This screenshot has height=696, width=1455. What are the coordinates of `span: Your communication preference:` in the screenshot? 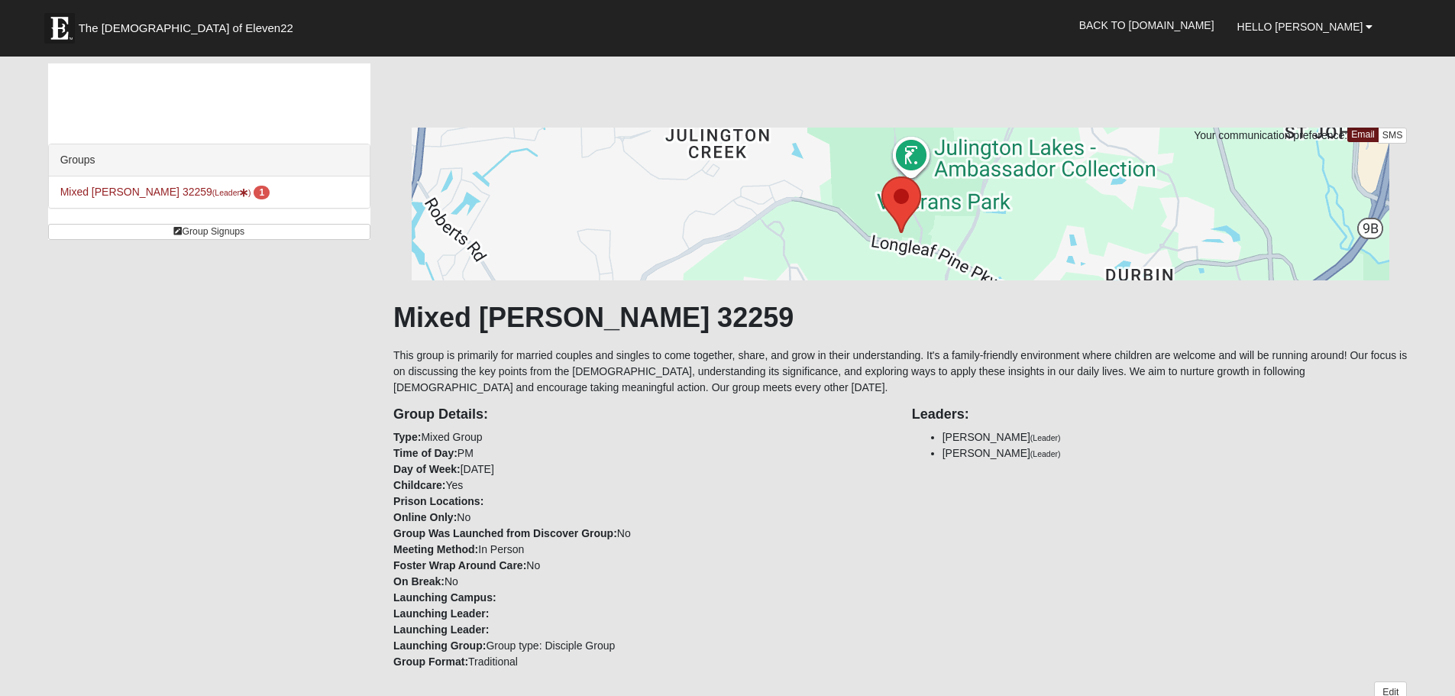 It's located at (1271, 135).